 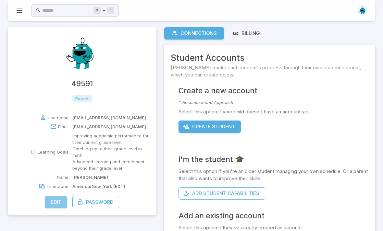 I want to click on button: Create Student, so click(x=210, y=127).